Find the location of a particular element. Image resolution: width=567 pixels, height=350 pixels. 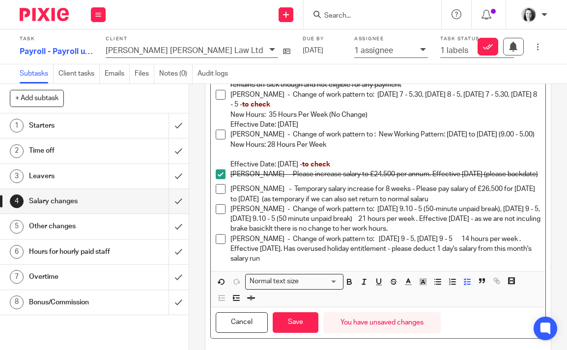

h1: Salary changes is located at coordinates (72, 201).